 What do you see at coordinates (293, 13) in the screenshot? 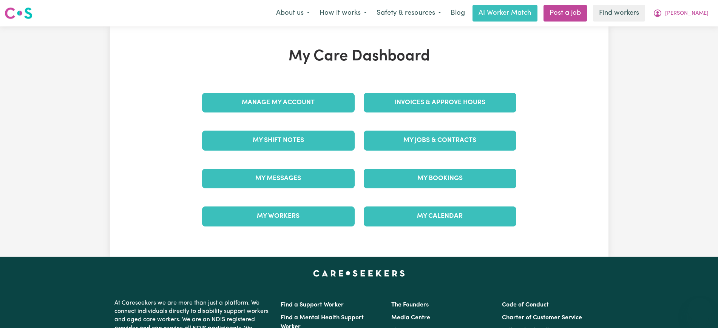
I see `button: About us` at bounding box center [293, 13].